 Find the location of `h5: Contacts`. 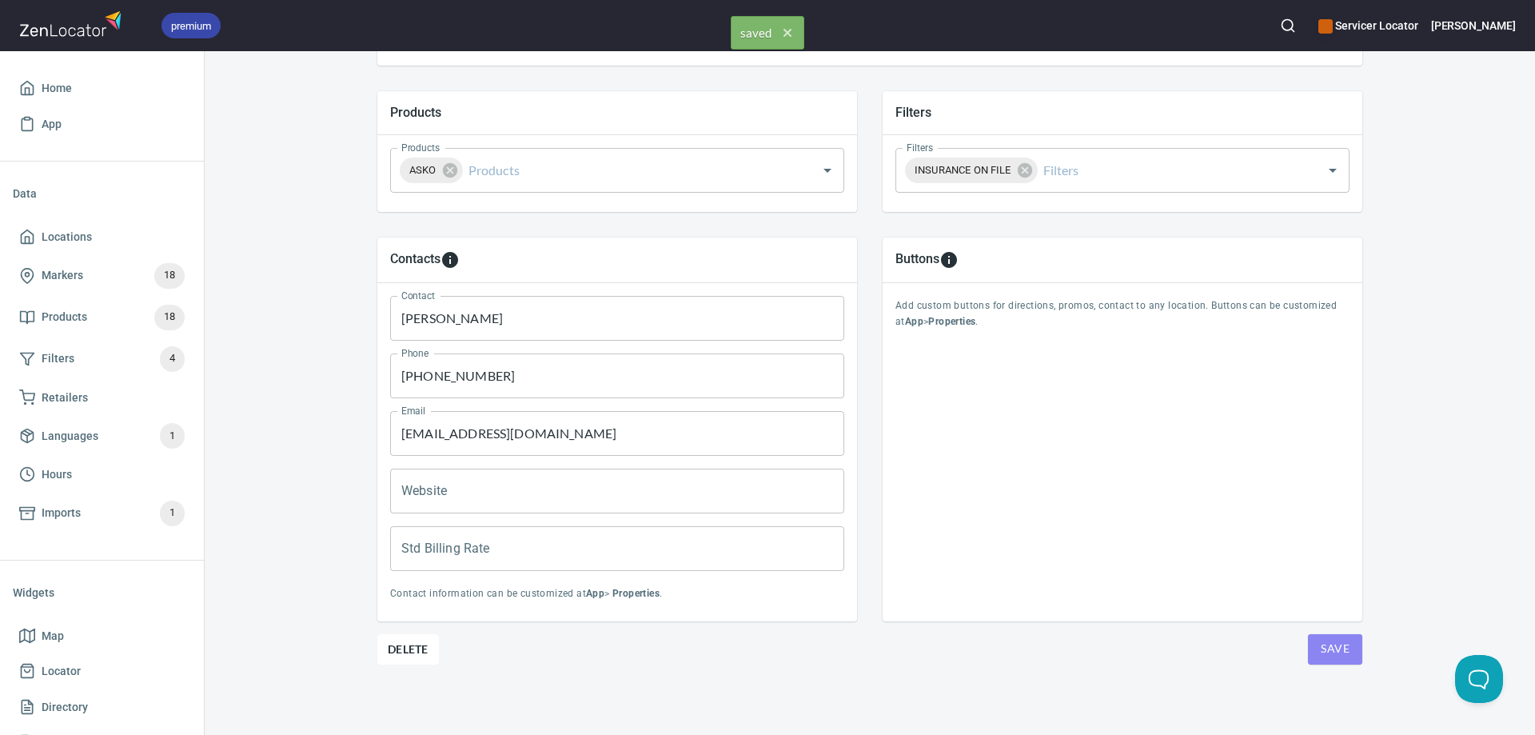

h5: Contacts is located at coordinates (415, 260).